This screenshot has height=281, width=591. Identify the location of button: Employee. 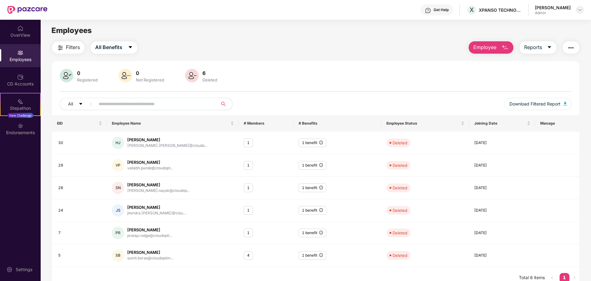
(491, 47).